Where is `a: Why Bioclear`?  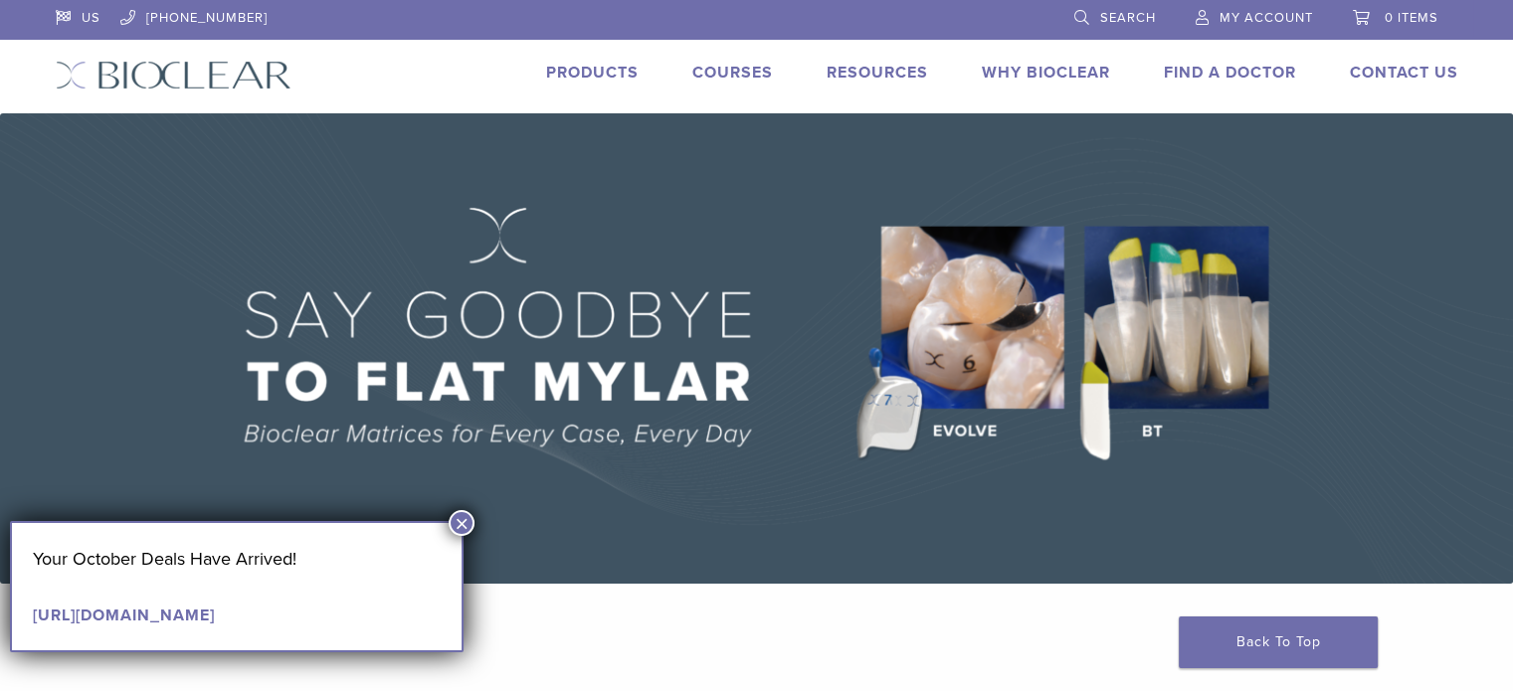 a: Why Bioclear is located at coordinates (1045, 73).